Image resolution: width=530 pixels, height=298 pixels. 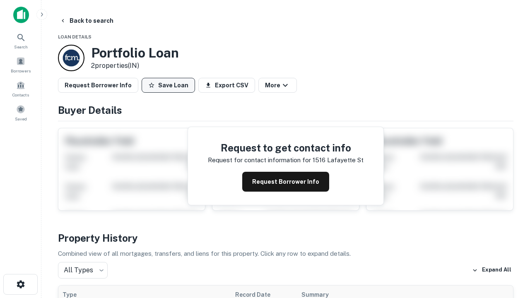 What do you see at coordinates (135, 53) in the screenshot?
I see `h3: Portfolio Loan` at bounding box center [135, 53].